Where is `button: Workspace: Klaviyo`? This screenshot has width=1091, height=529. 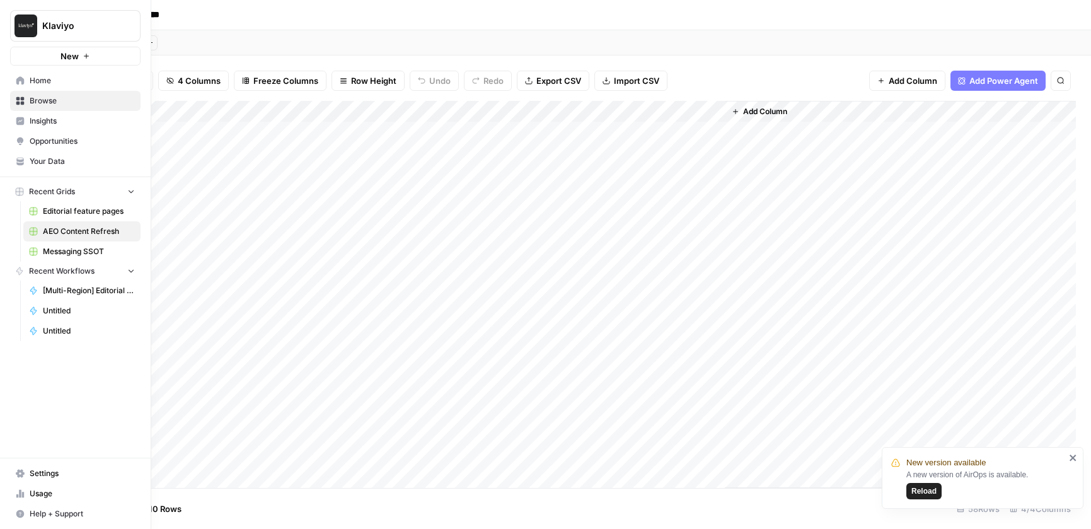
button: Workspace: Klaviyo is located at coordinates (75, 26).